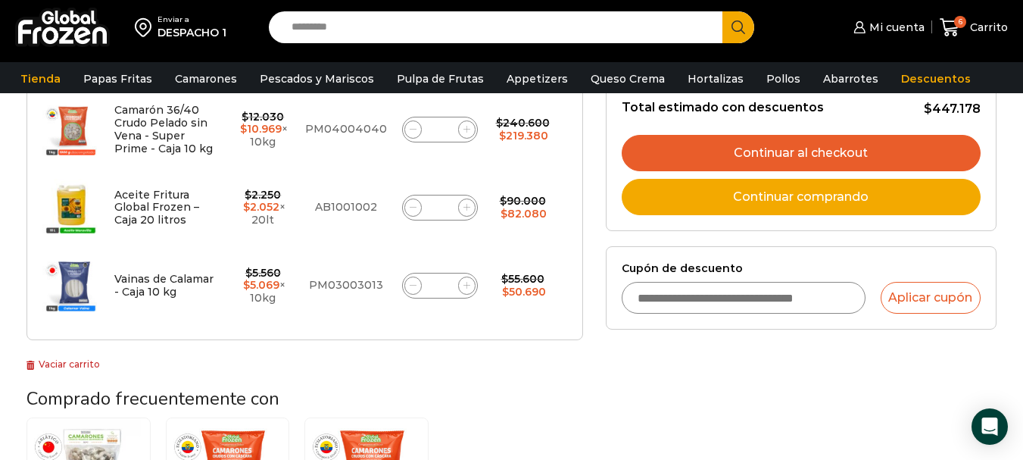 The height and width of the screenshot is (460, 1023). I want to click on a: Continuar al checkout, so click(801, 153).